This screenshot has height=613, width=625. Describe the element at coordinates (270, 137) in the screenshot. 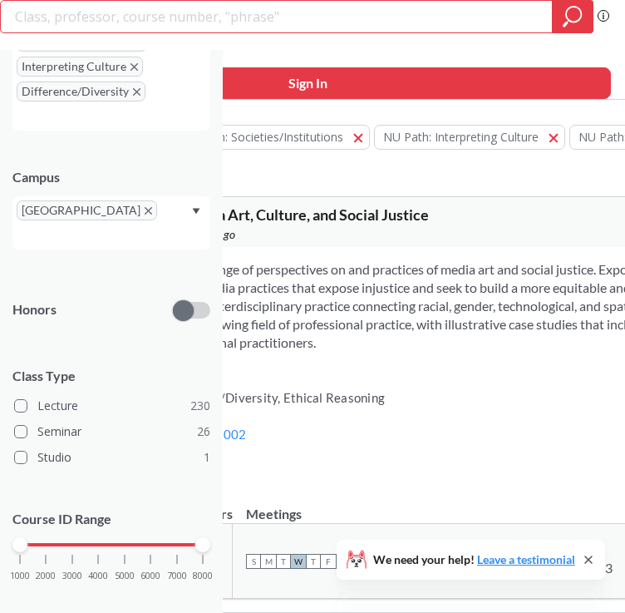

I see `button: NU Path: Societies/Institutions` at that location.